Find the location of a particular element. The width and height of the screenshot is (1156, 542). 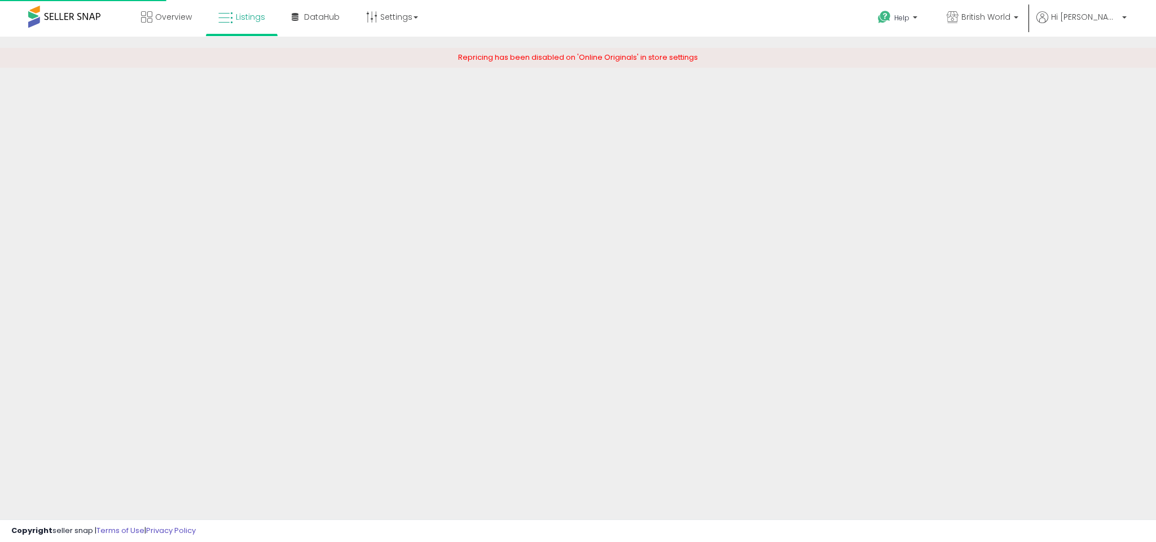

span: Listings is located at coordinates (250, 17).